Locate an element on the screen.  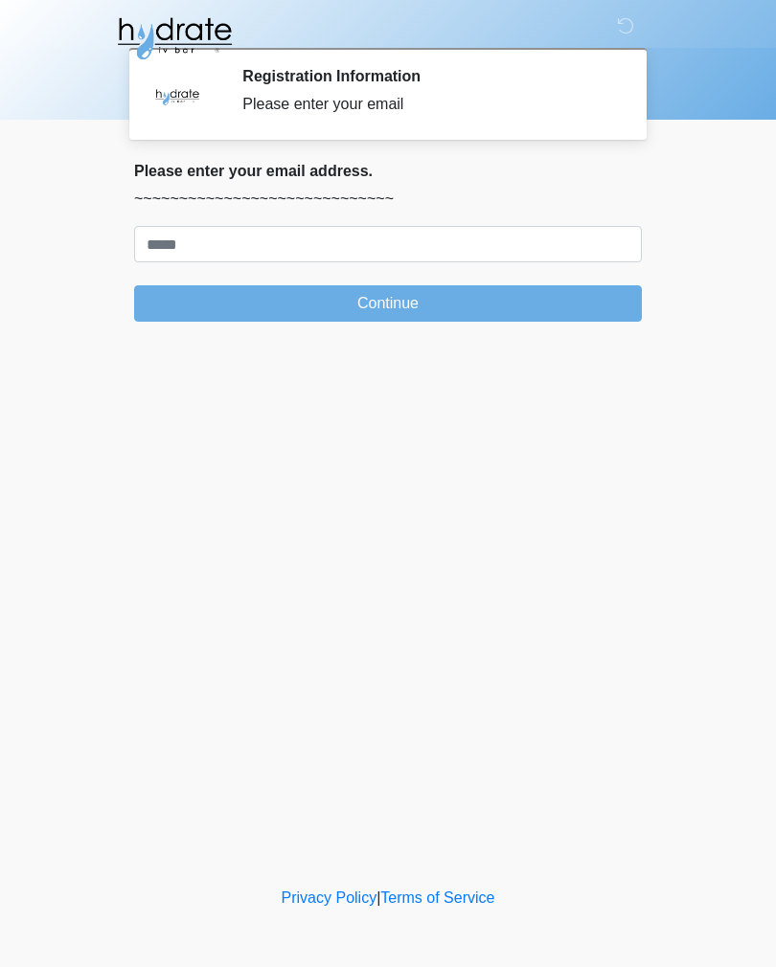
div: Please enter your email is located at coordinates (427, 104).